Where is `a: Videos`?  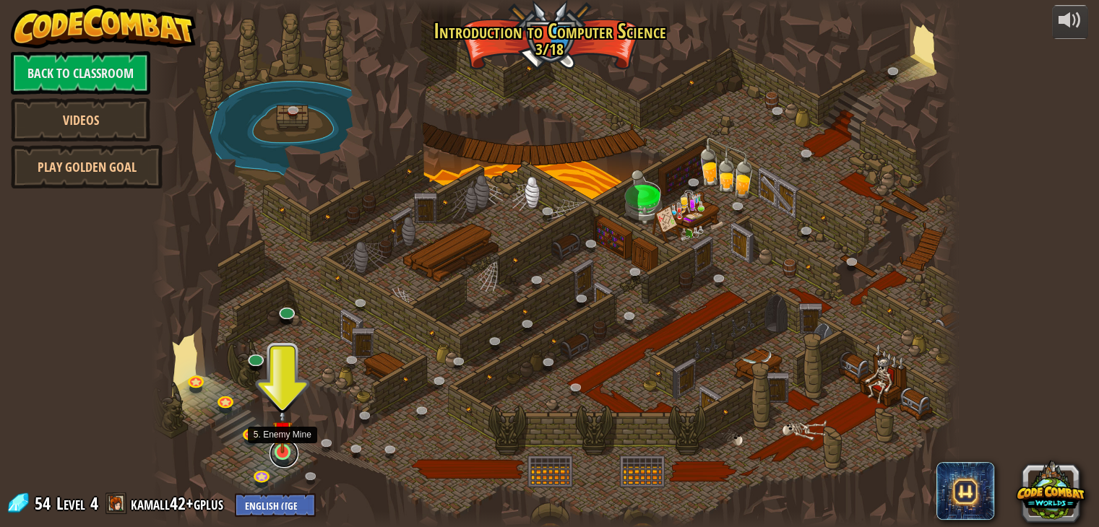 a: Videos is located at coordinates (80, 120).